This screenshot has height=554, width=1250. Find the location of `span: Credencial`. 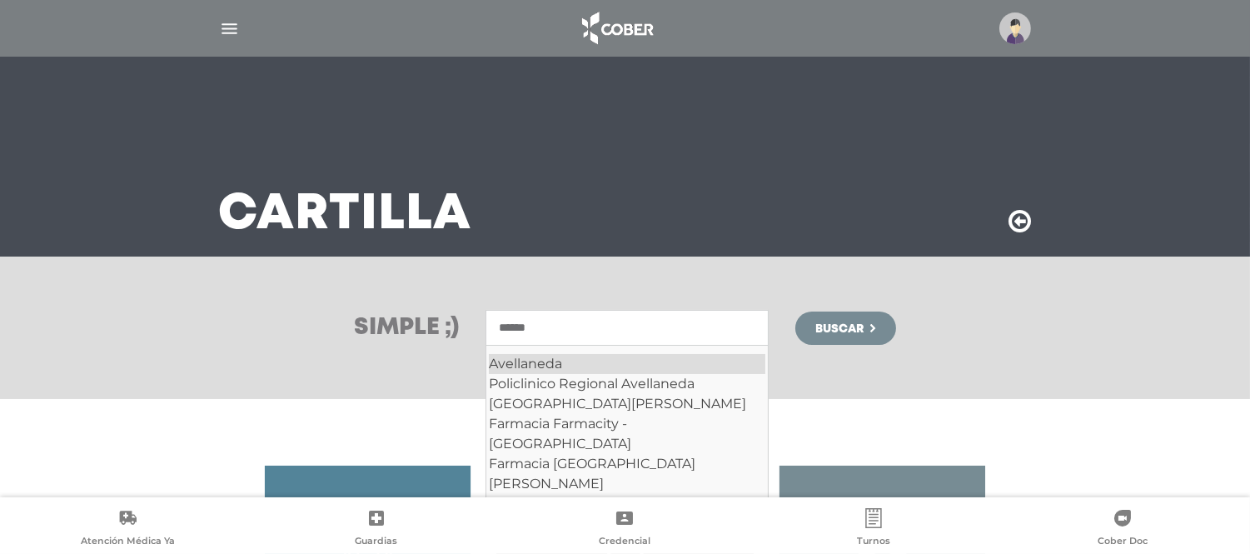

span: Credencial is located at coordinates (624, 542).